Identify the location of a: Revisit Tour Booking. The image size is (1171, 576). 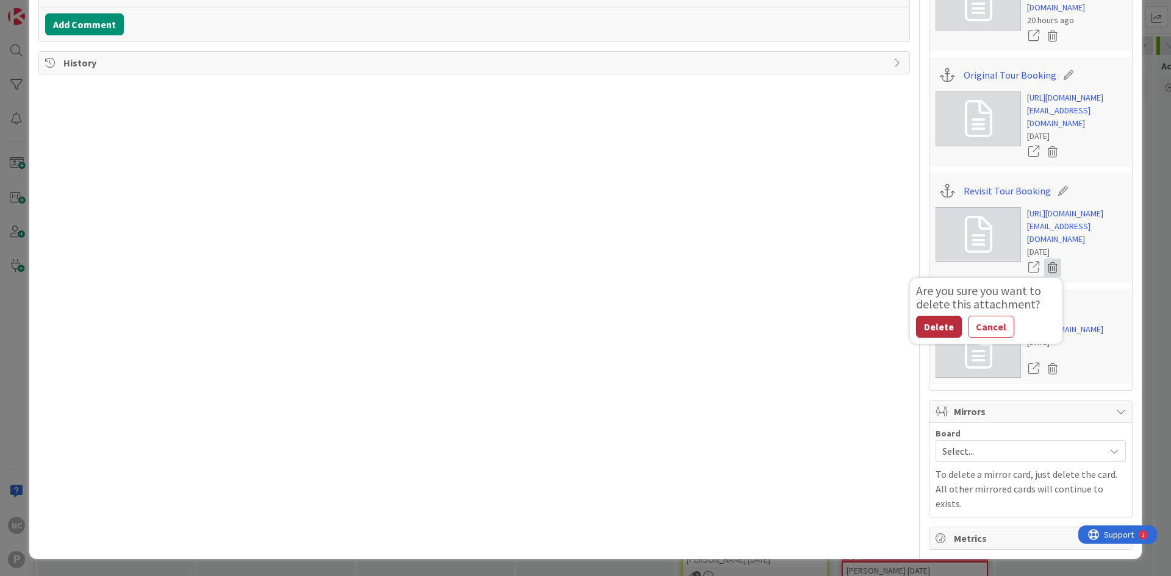
(1007, 191).